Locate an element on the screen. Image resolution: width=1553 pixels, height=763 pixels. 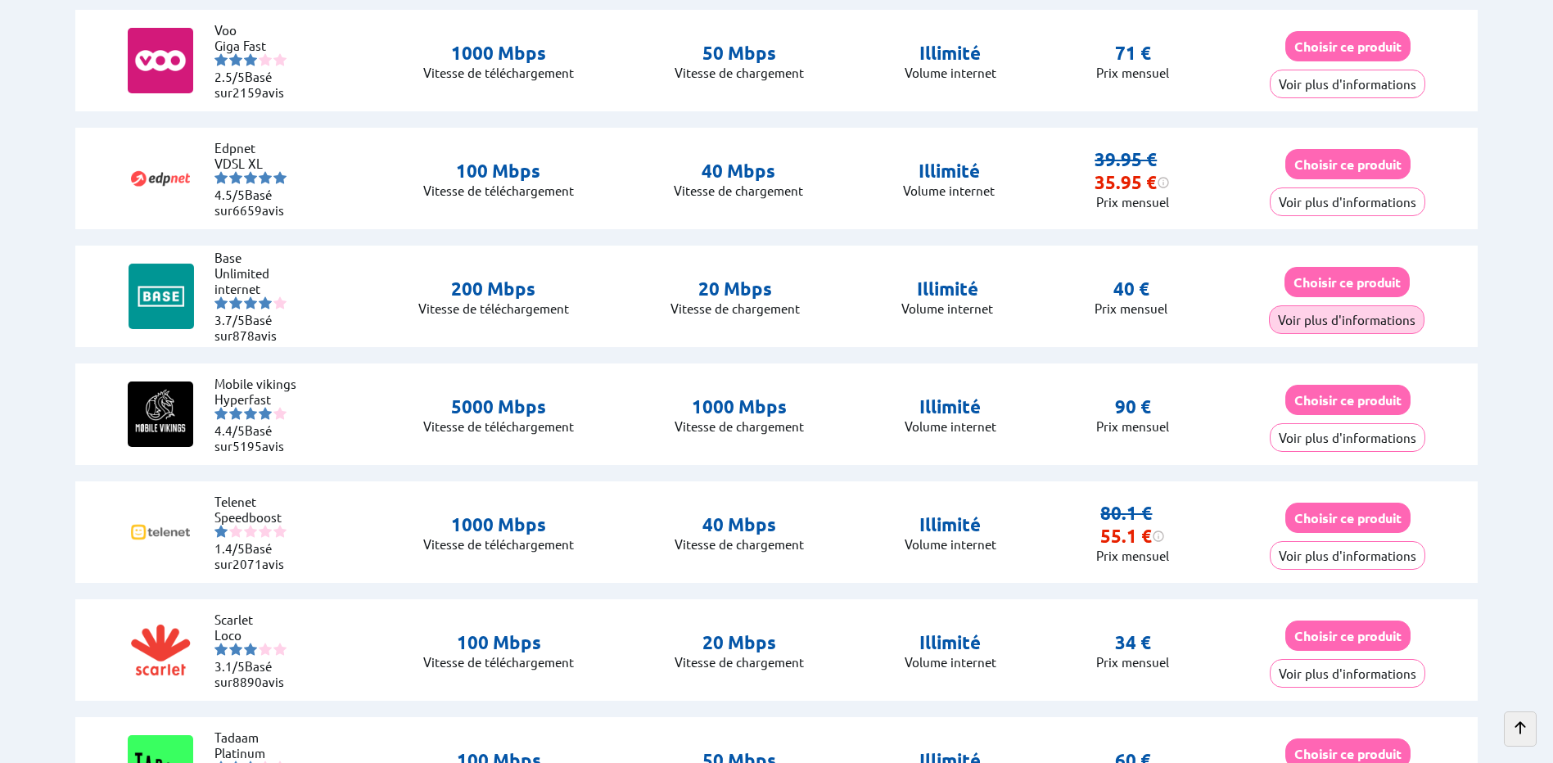
span: 2071 is located at coordinates (247, 563).